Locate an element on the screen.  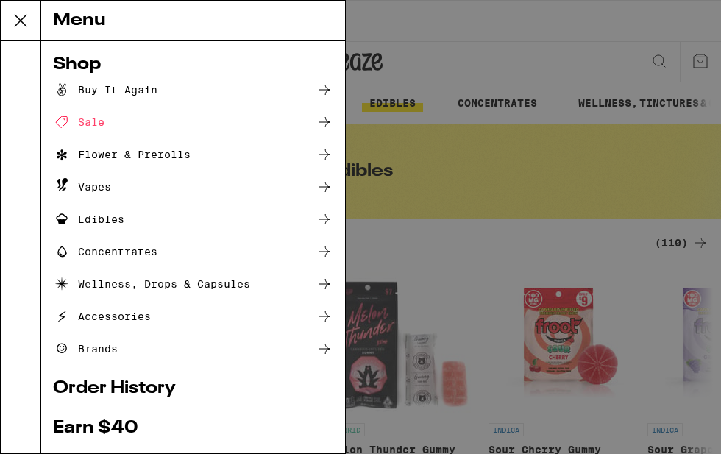
a: Shop is located at coordinates (193, 65).